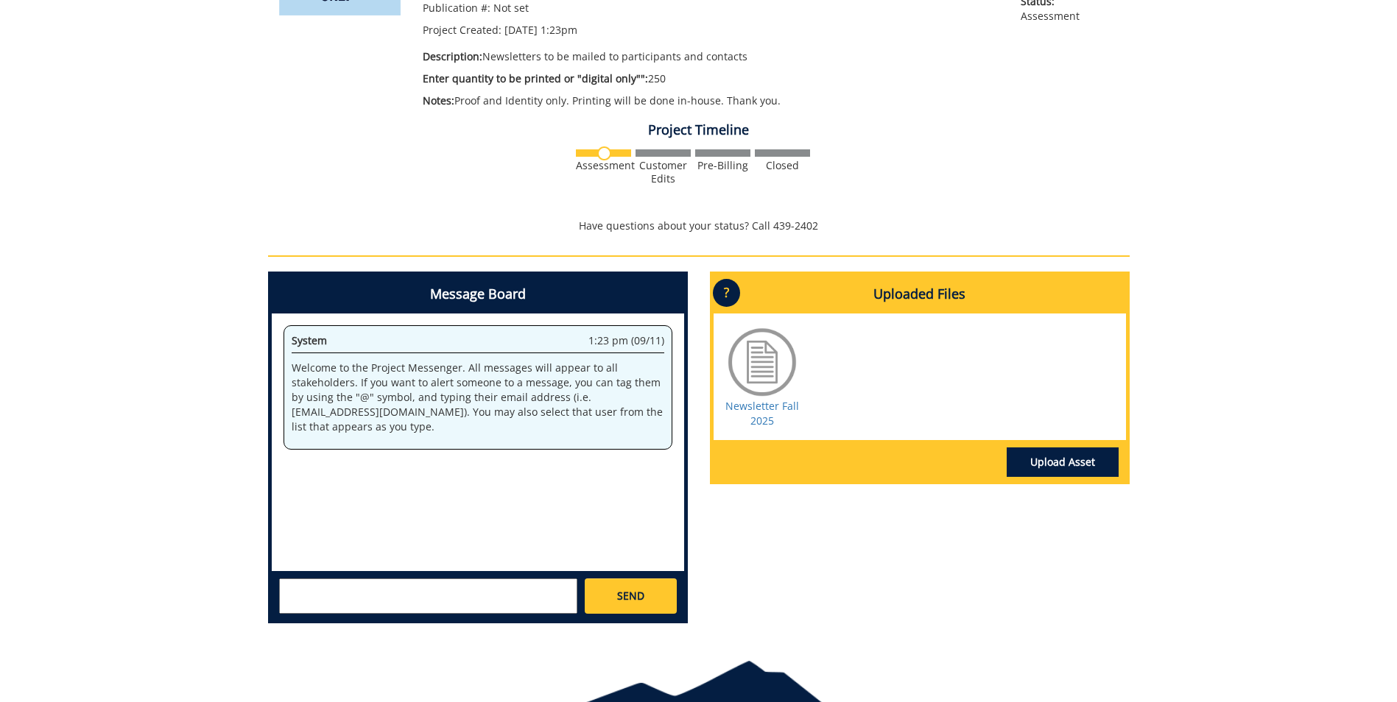 This screenshot has height=702, width=1397. Describe the element at coordinates (456, 7) in the screenshot. I see `span: Publication #:` at that location.